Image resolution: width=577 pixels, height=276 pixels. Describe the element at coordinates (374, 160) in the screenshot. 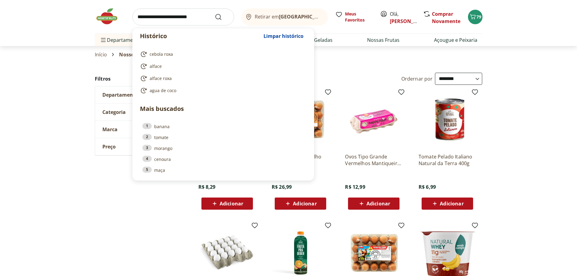

I see `a: Ovos Tipo Grande Vermelhos Mantiqueira Happy Eggs 10 Unidades` at that location.